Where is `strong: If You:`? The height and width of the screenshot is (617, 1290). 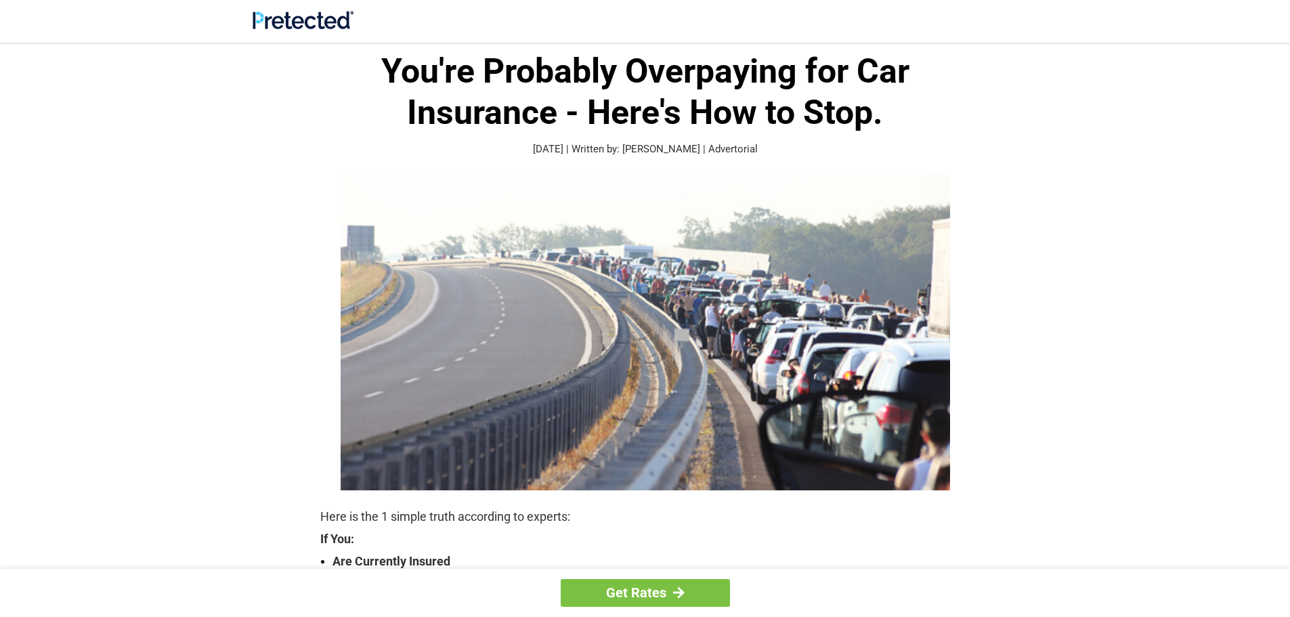
strong: If You: is located at coordinates (645, 539).